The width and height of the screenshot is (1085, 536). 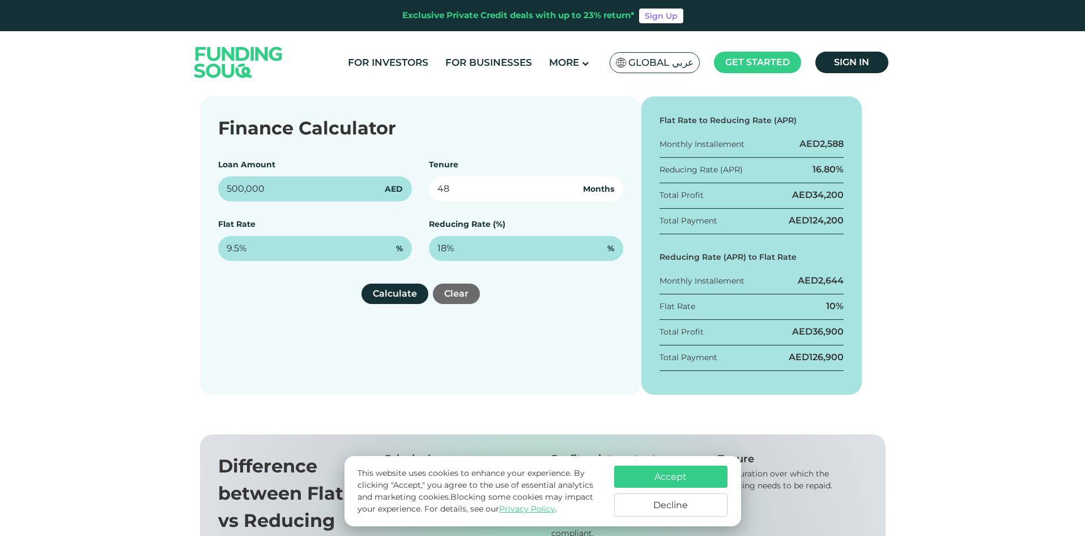 I want to click on div: Flat Rate to Reducing Rate (APR), so click(x=752, y=120).